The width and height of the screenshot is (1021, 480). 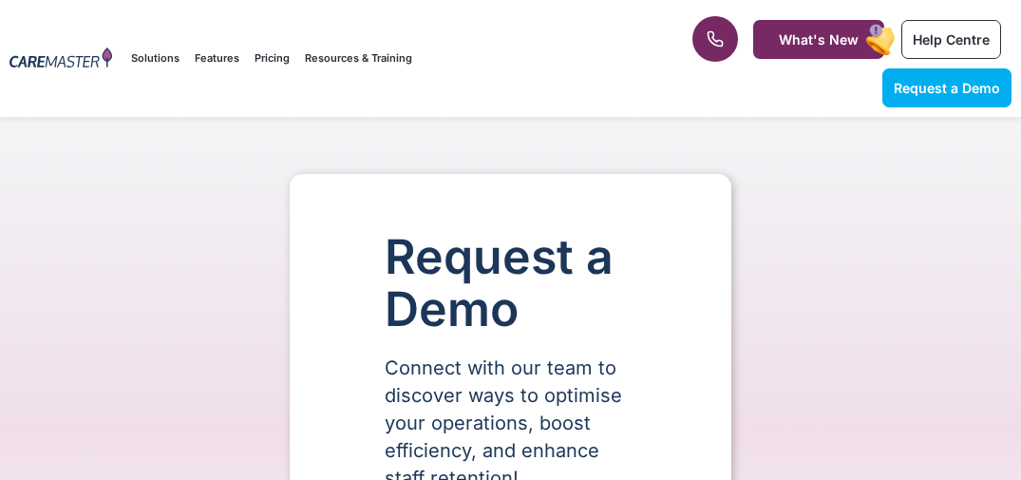 I want to click on nav: Menu, so click(x=390, y=58).